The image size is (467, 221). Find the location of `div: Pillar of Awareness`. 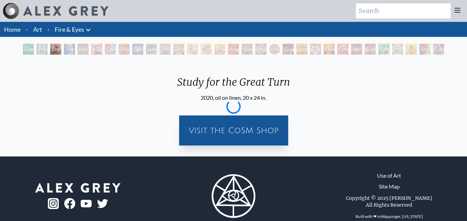

div: Pillar of Awareness is located at coordinates (42, 49).